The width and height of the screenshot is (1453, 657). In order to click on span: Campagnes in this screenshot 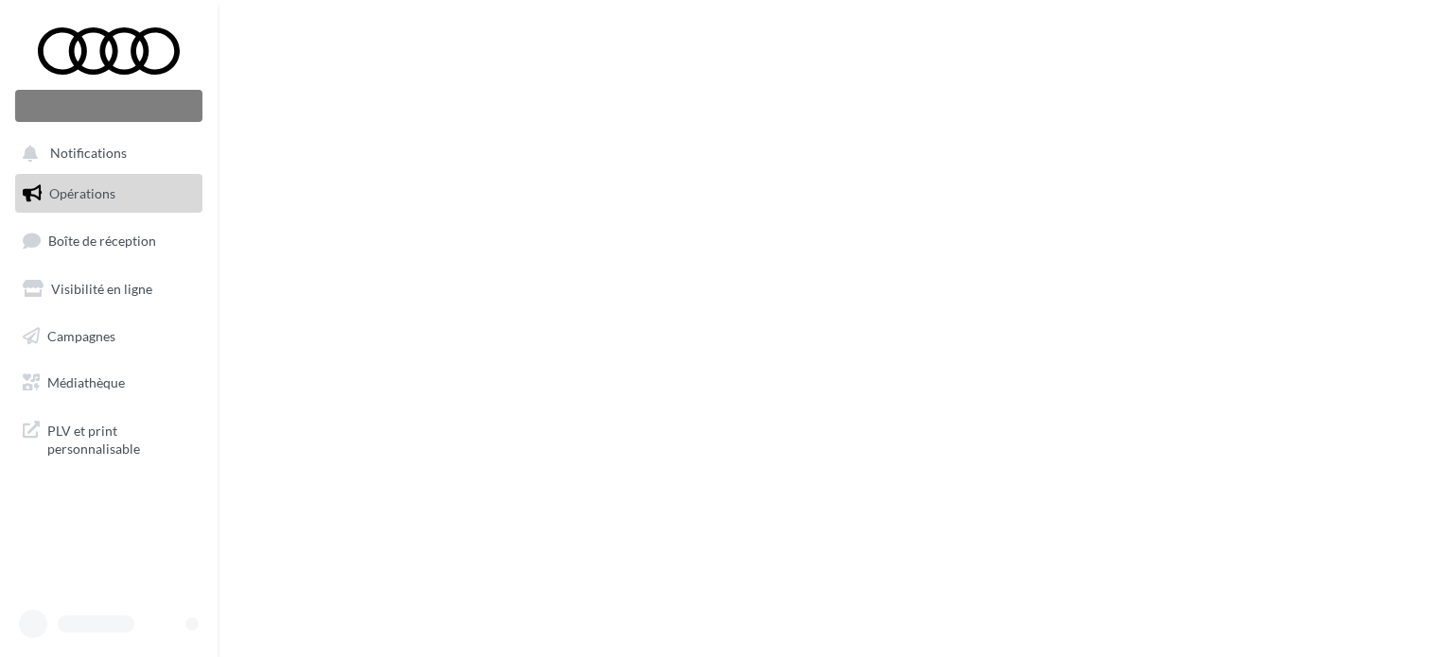, I will do `click(81, 335)`.